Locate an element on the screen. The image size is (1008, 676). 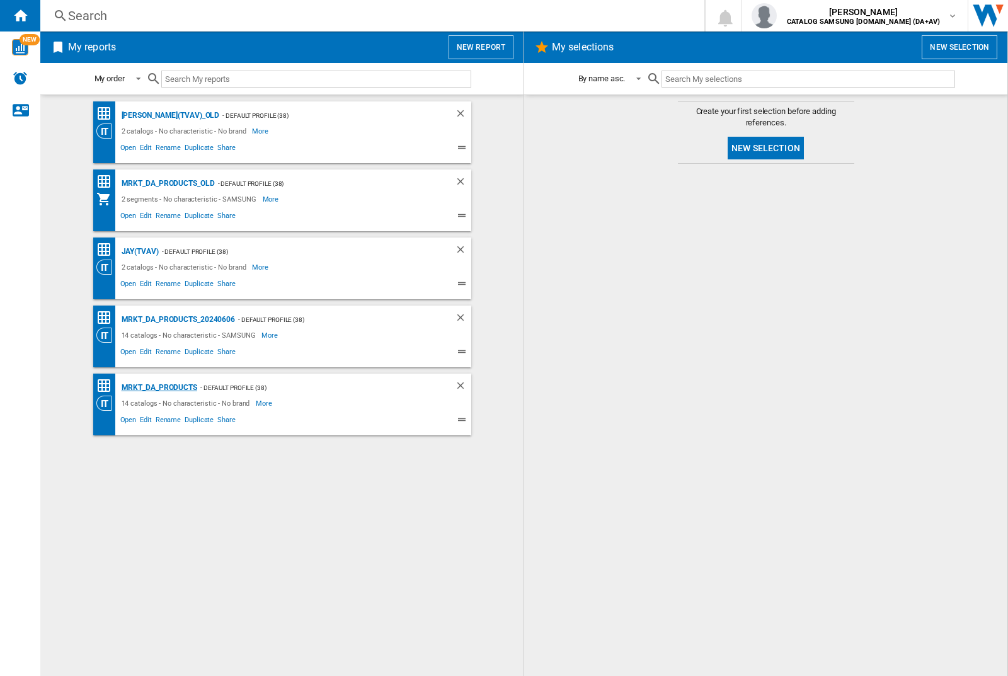
img: wise-card.svg is located at coordinates (20, 47).